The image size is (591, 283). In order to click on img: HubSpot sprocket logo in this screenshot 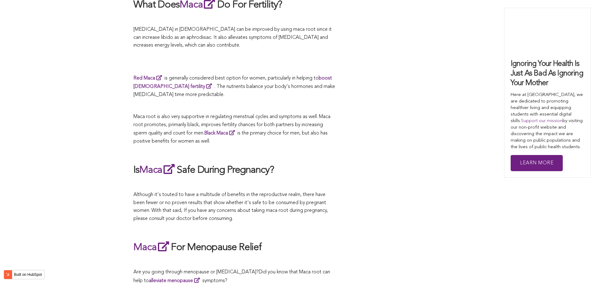, I will do `click(8, 274)`.